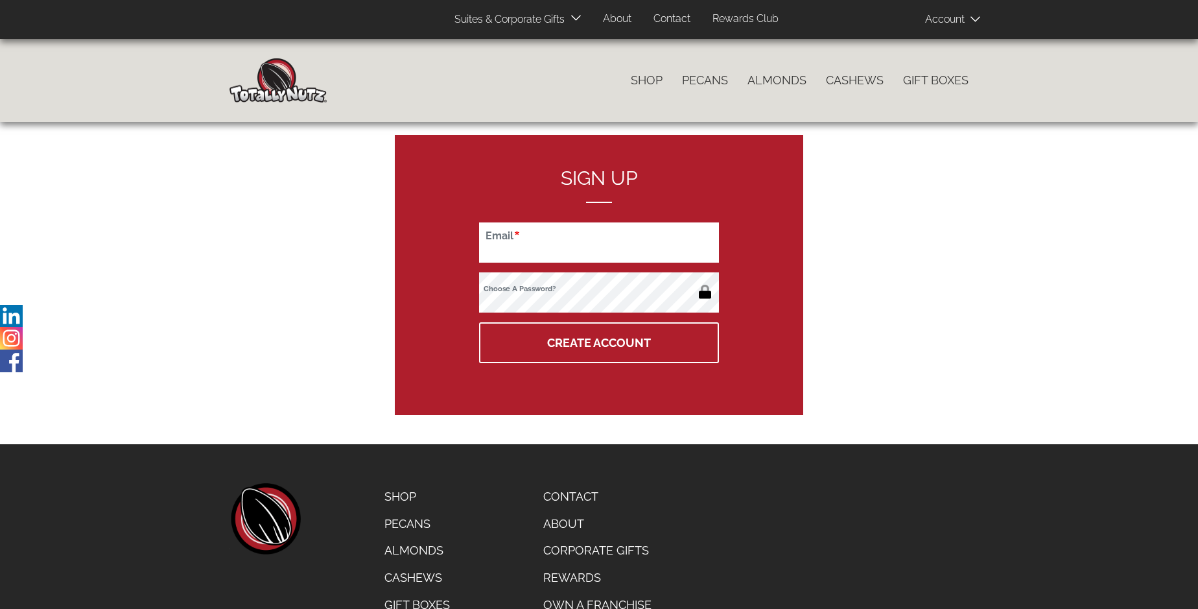 The image size is (1198, 609). Describe the element at coordinates (599, 342) in the screenshot. I see `button: Create Account` at that location.